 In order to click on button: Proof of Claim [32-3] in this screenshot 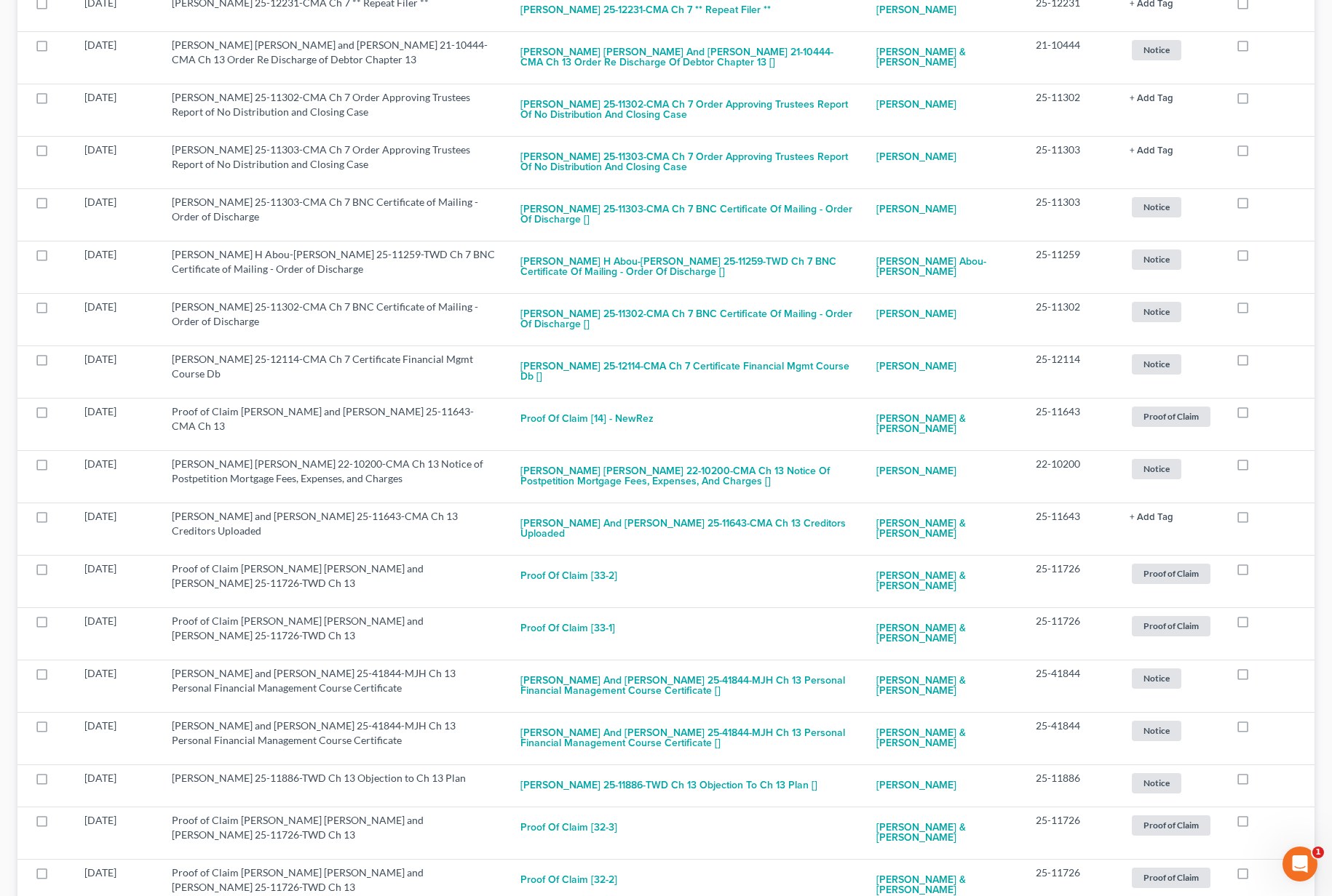, I will do `click(568, 827)`.